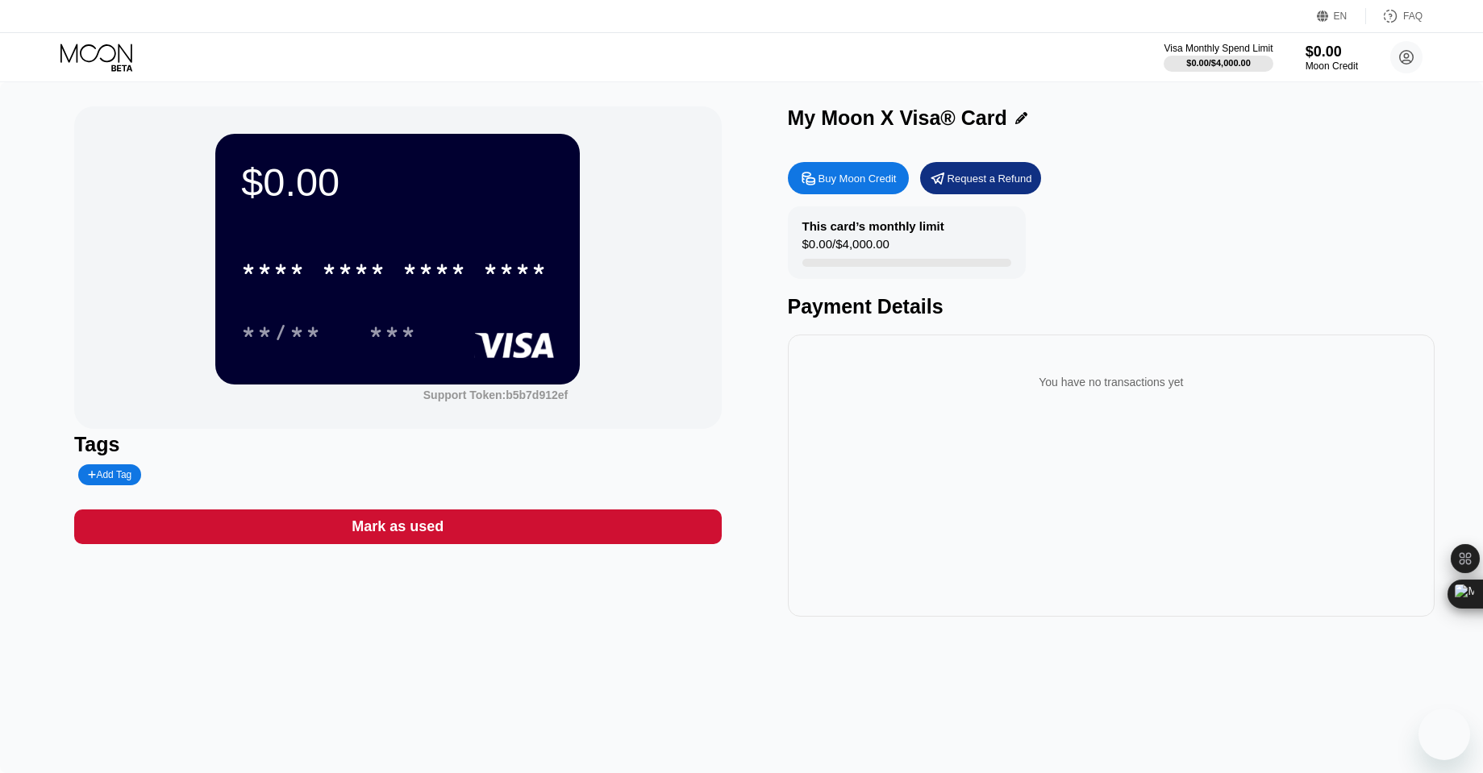 Image resolution: width=1483 pixels, height=773 pixels. What do you see at coordinates (1331, 57) in the screenshot?
I see `div: $0.00Moon Credit` at bounding box center [1331, 57].